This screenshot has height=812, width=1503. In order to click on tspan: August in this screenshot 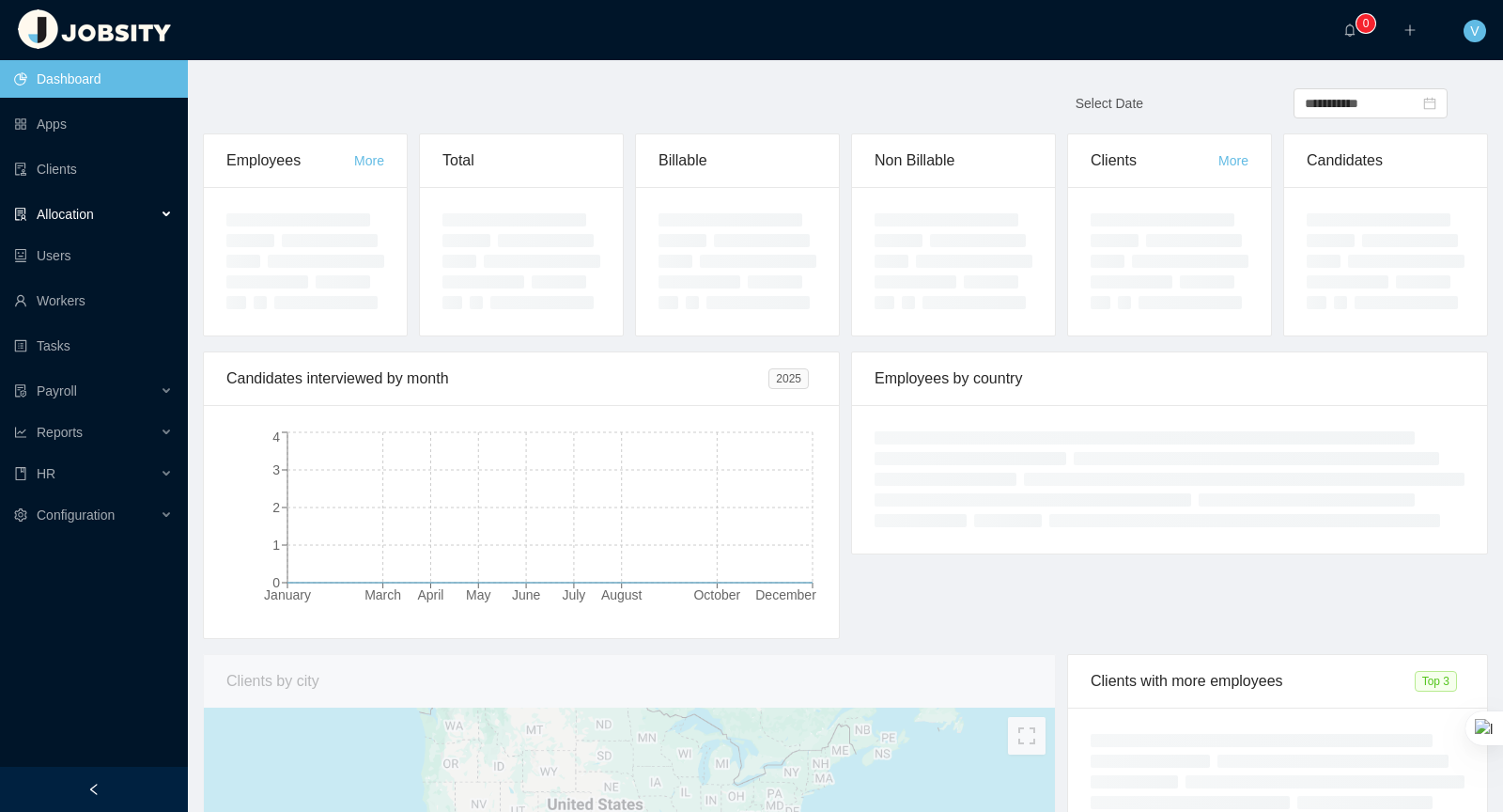, I will do `click(621, 595)`.